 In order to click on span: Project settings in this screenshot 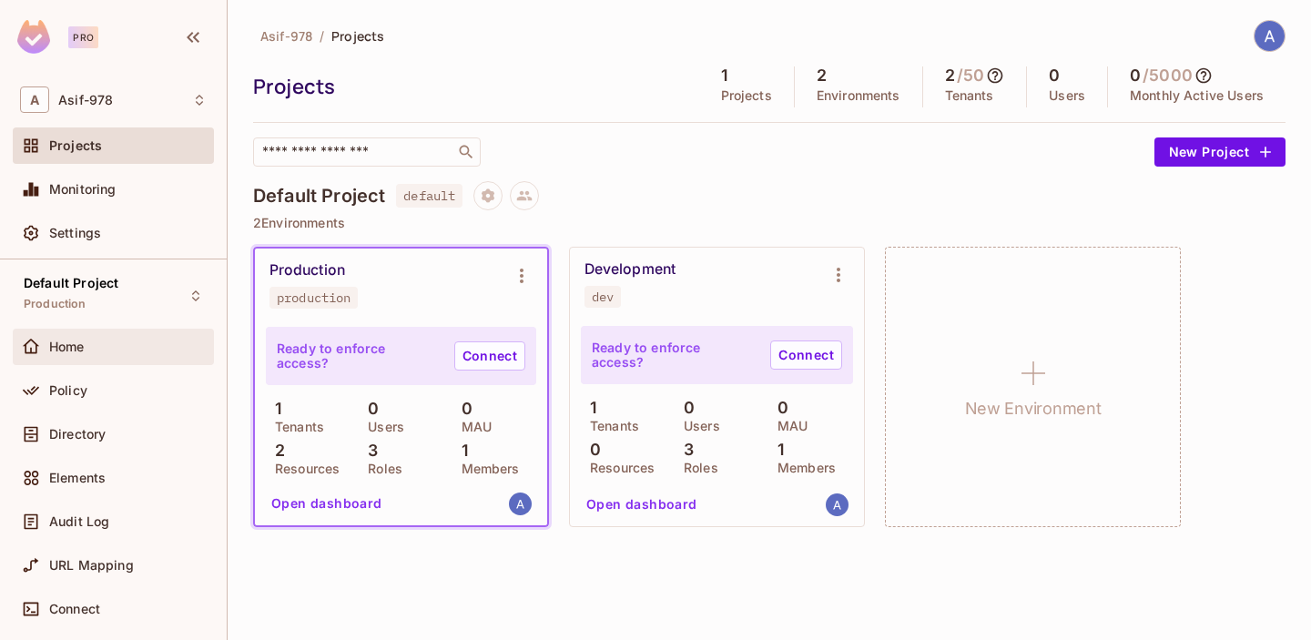, I will do `click(488, 198)`.